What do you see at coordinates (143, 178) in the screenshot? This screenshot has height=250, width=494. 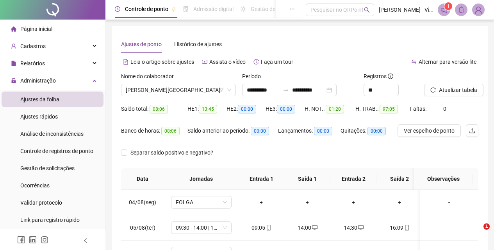 I see `th: Data` at bounding box center [143, 178].